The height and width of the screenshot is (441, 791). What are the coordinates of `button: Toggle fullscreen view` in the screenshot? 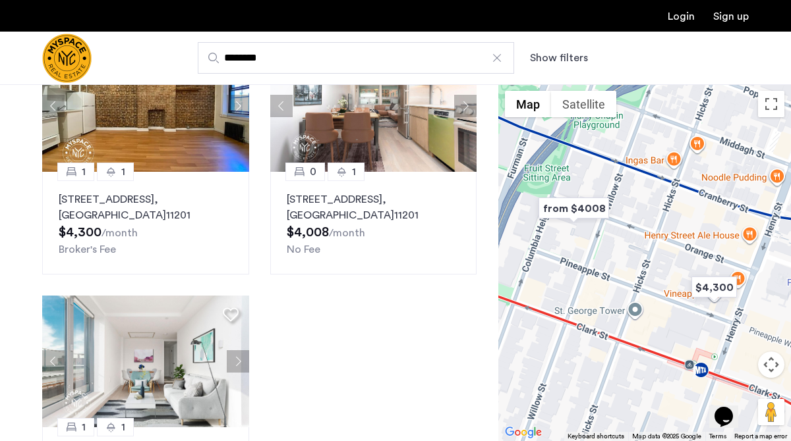 It's located at (771, 104).